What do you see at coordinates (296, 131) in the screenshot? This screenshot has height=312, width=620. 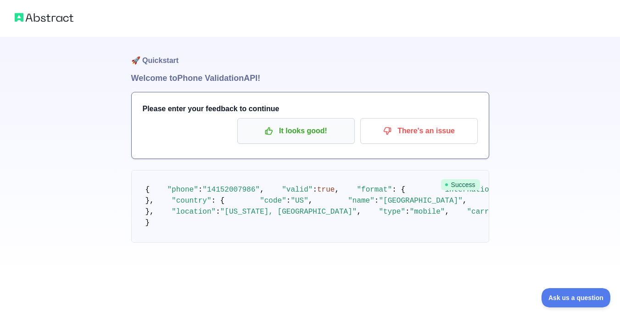 I see `p: It looks good!` at bounding box center [296, 131].